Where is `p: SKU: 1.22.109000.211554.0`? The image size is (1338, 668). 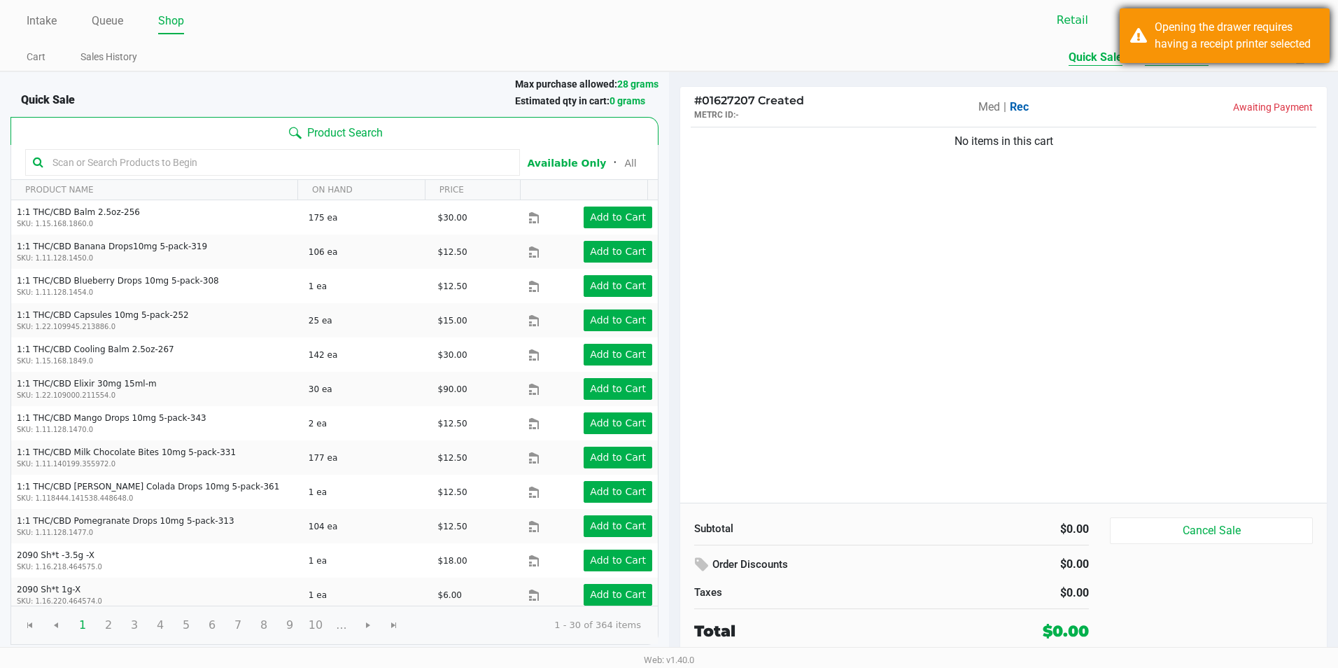
p: SKU: 1.22.109000.211554.0 is located at coordinates (157, 395).